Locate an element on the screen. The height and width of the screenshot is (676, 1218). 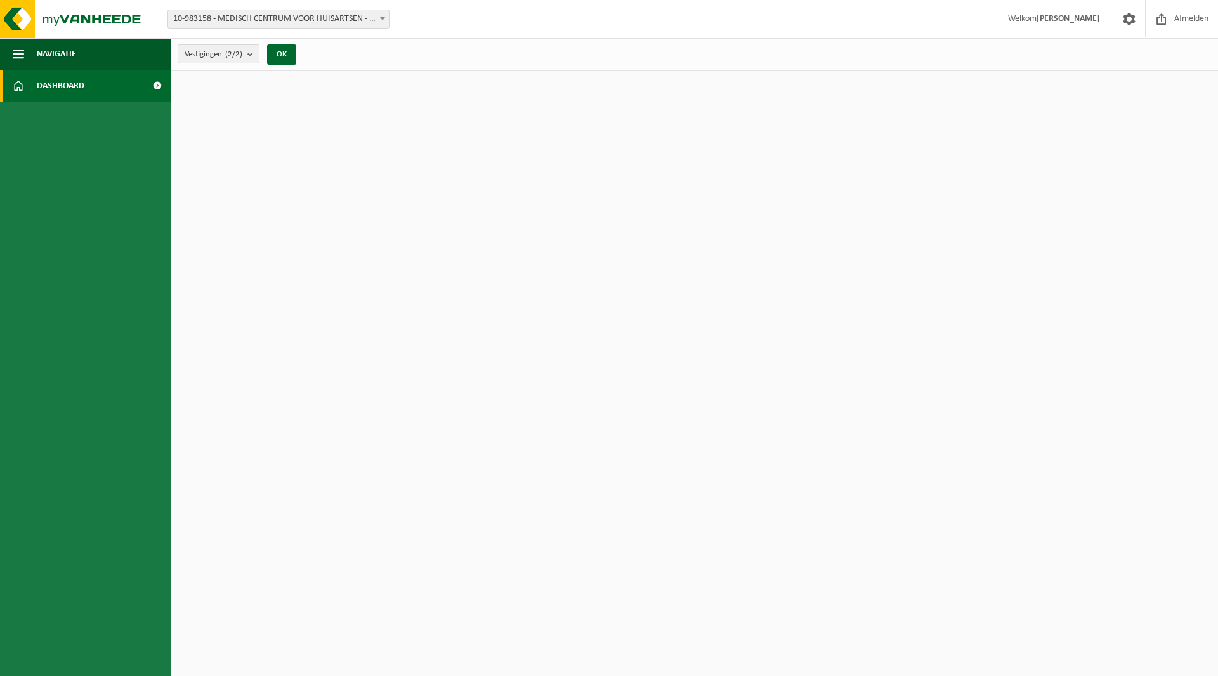
span: Vestigingen is located at coordinates (213, 55).